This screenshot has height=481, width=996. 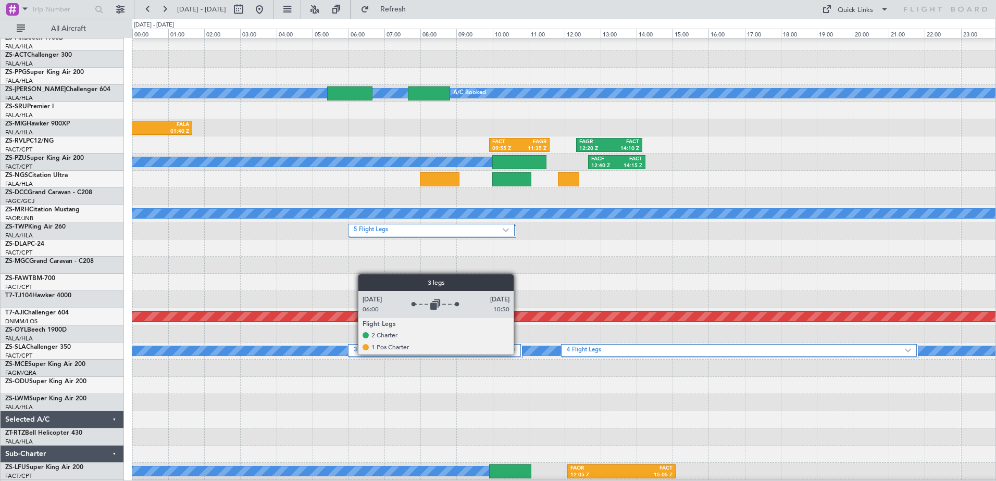 I want to click on div: 10:00, so click(x=510, y=33).